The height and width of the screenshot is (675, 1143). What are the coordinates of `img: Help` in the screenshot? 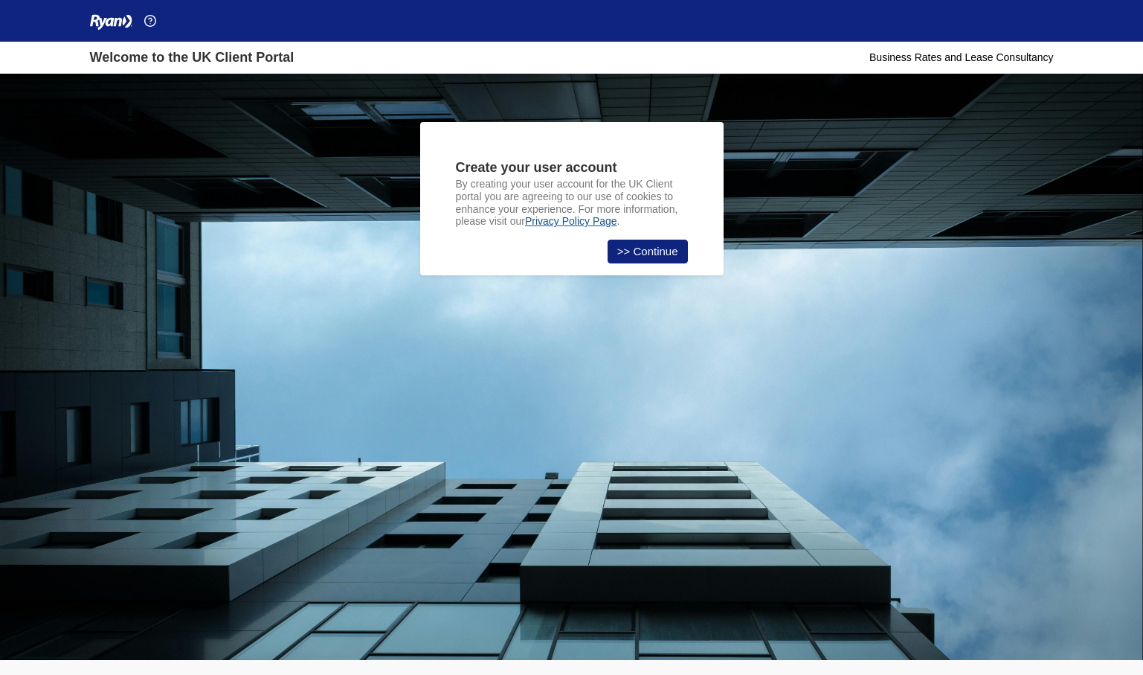 It's located at (150, 21).